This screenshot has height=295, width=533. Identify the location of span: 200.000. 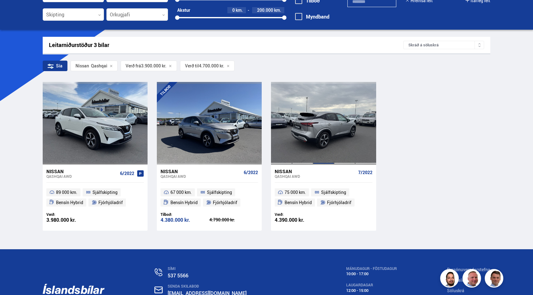
(265, 10).